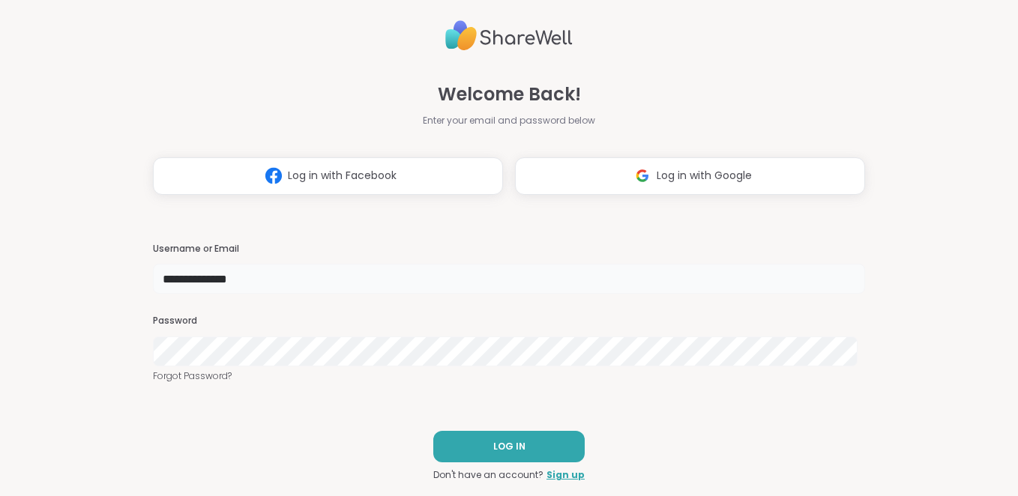  Describe the element at coordinates (509, 121) in the screenshot. I see `span: Enter your email and password below` at that location.